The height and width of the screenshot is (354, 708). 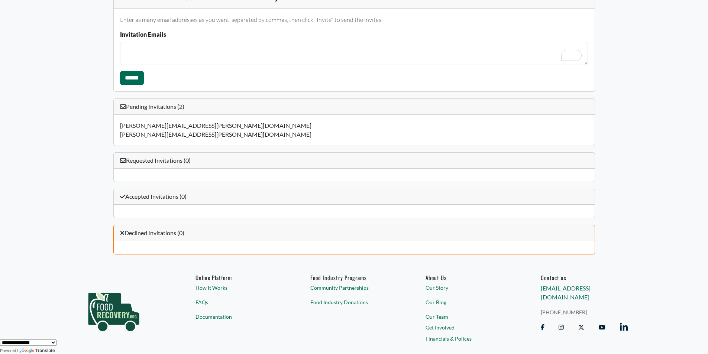 What do you see at coordinates (239, 317) in the screenshot?
I see `a: Documentation` at bounding box center [239, 317].